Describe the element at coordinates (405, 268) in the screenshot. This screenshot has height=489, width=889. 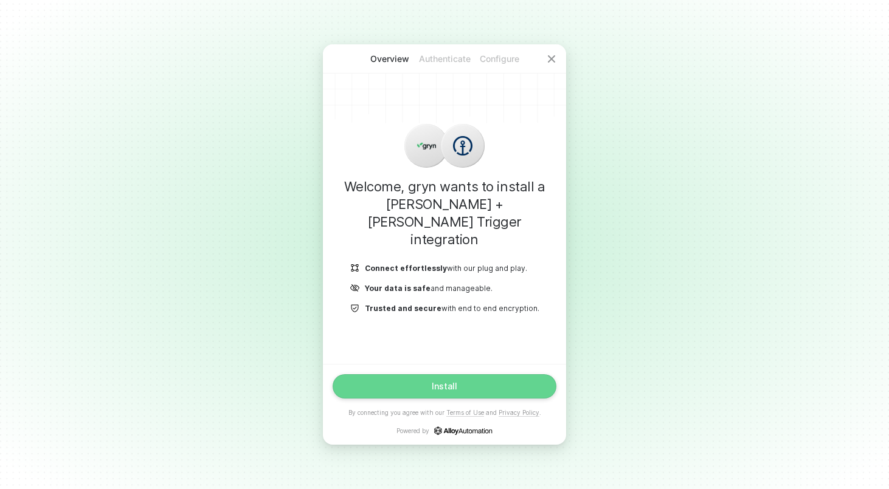
I see `b: Connect effortlessly` at that location.